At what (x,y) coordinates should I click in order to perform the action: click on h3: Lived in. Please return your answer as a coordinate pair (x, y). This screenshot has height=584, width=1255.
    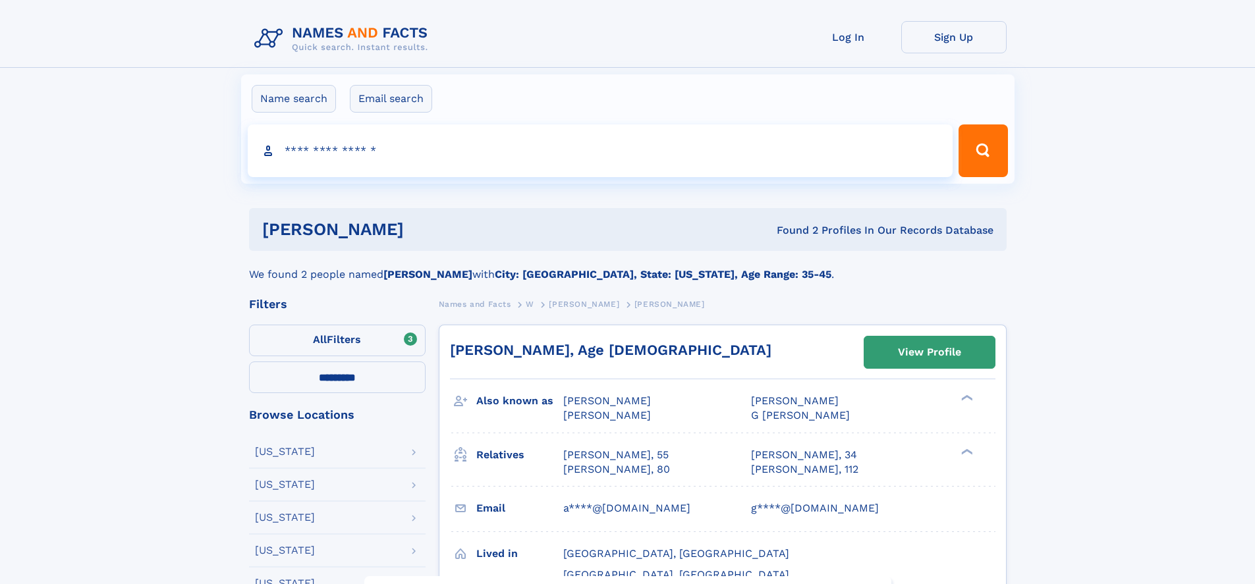
    Looking at the image, I should click on (520, 554).